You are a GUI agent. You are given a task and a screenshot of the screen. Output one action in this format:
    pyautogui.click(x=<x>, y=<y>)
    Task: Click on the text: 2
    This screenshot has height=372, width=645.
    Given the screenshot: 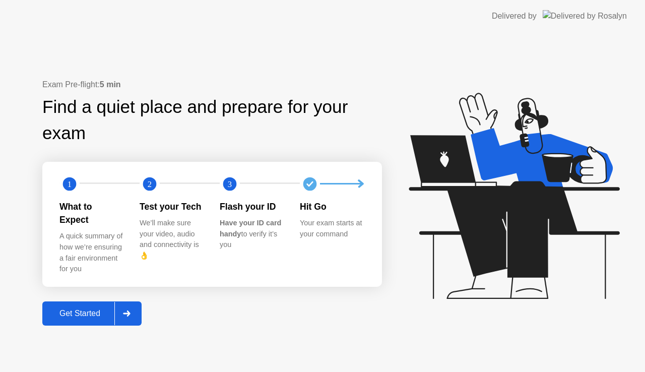 What is the action you would take?
    pyautogui.click(x=150, y=183)
    